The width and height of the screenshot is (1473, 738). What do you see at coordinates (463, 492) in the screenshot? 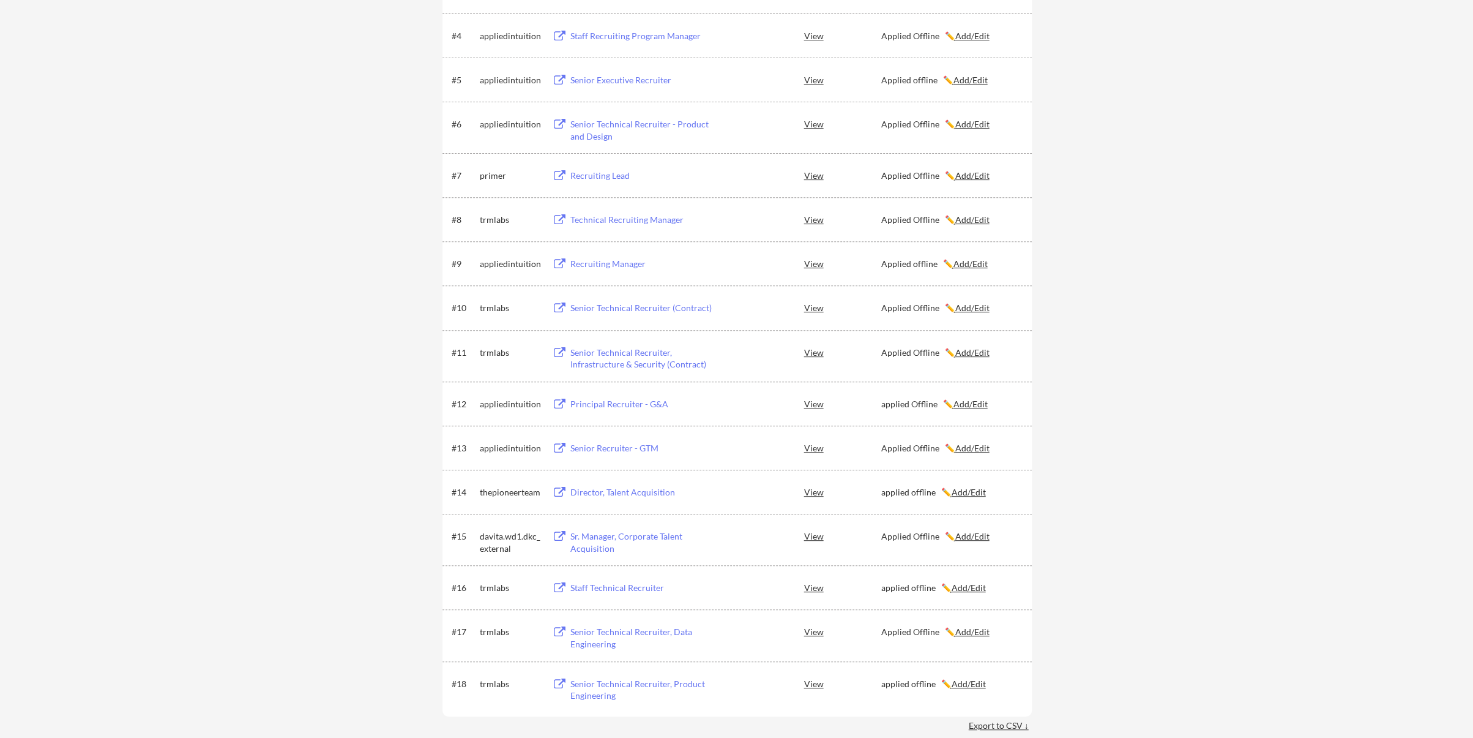
I see `div: #14` at bounding box center [463, 492].